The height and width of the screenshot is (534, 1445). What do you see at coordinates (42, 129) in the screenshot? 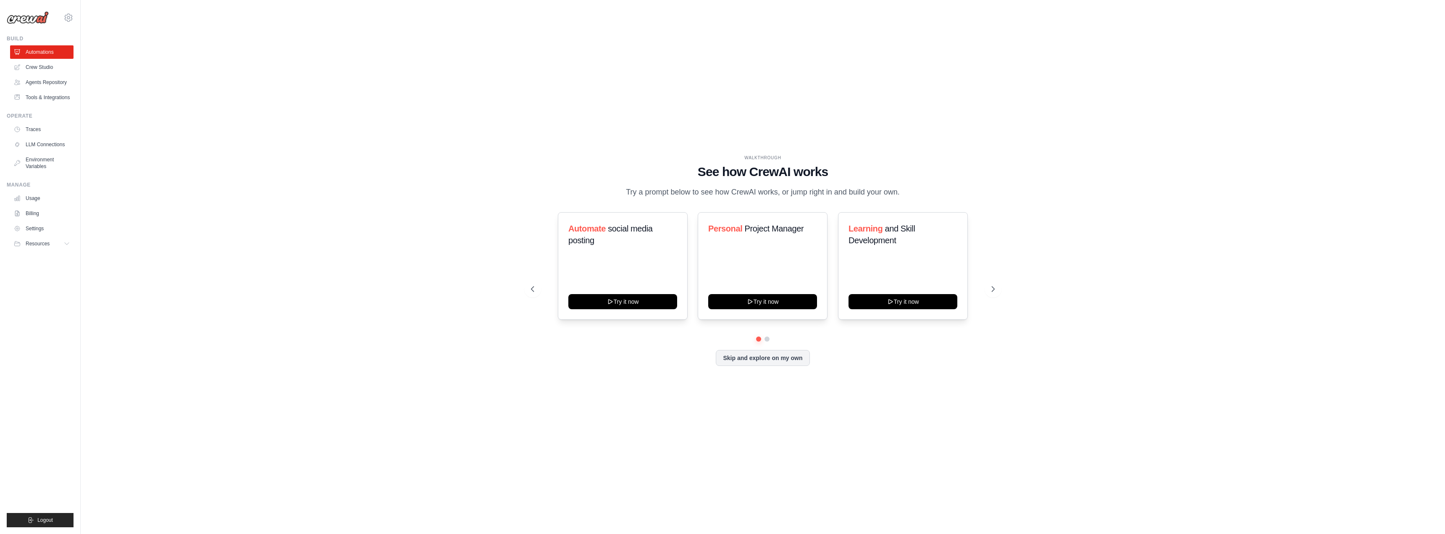
I see `a: Traces` at bounding box center [42, 129].